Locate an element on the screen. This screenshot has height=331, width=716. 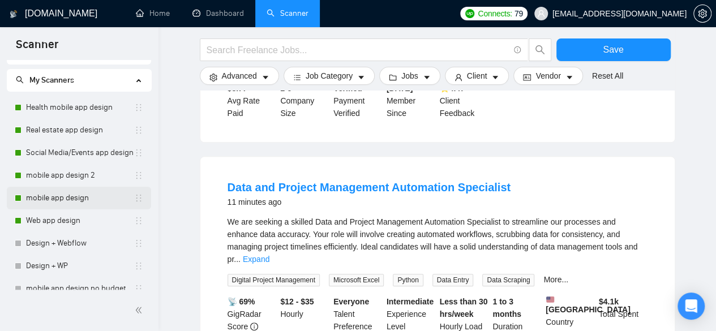
a: Design + WP is located at coordinates (80, 266).